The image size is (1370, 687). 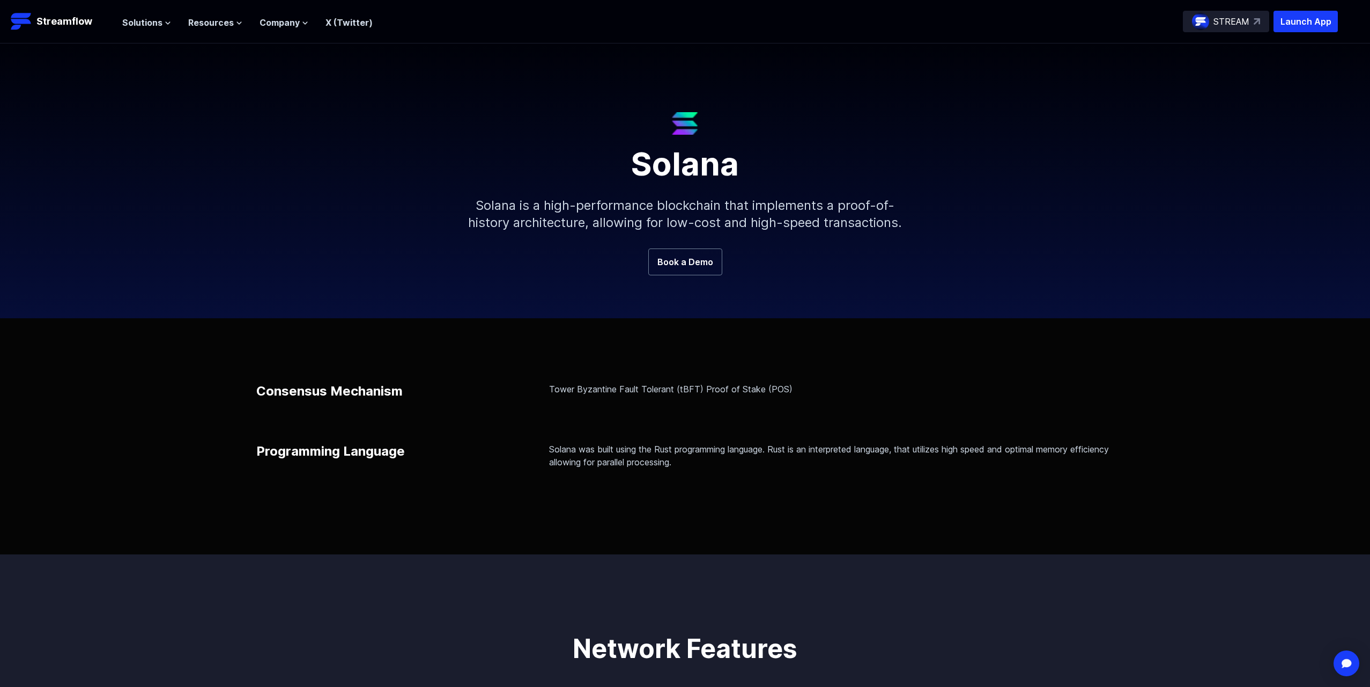 What do you see at coordinates (284, 23) in the screenshot?
I see `button: Company` at bounding box center [284, 23].